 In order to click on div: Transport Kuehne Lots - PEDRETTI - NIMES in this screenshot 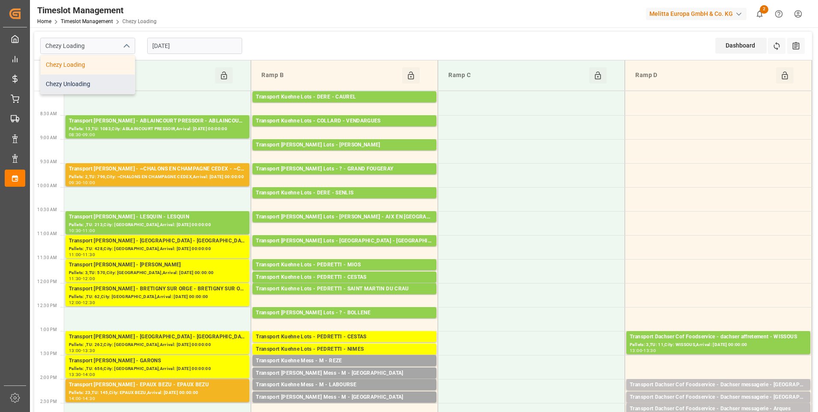, I will do `click(344, 349)`.